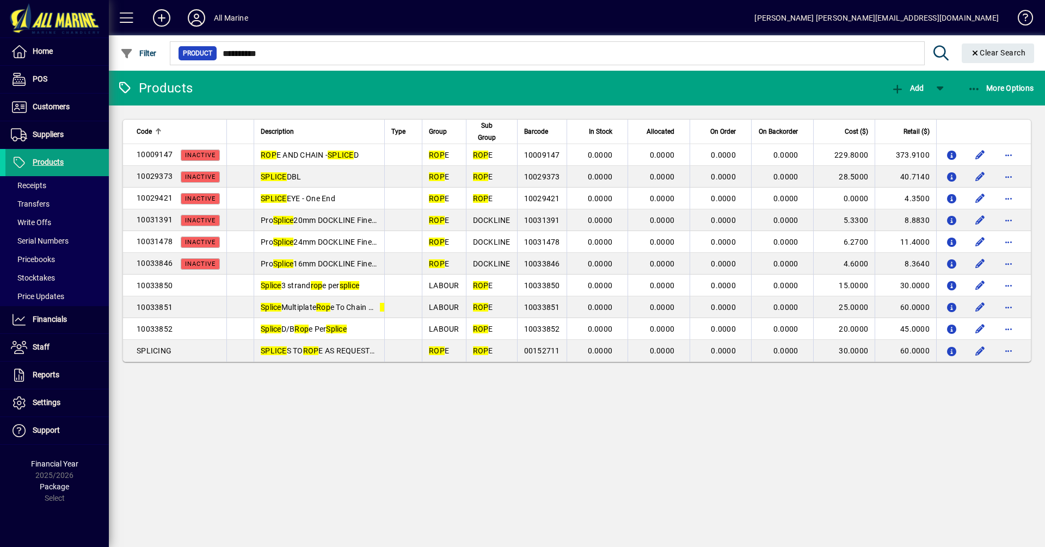 Image resolution: width=1045 pixels, height=547 pixels. I want to click on a: Home, so click(57, 52).